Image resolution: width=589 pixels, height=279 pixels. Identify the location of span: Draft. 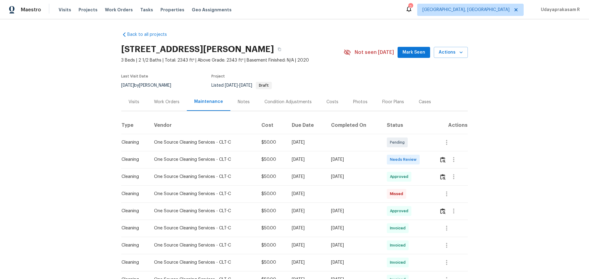
(264, 86).